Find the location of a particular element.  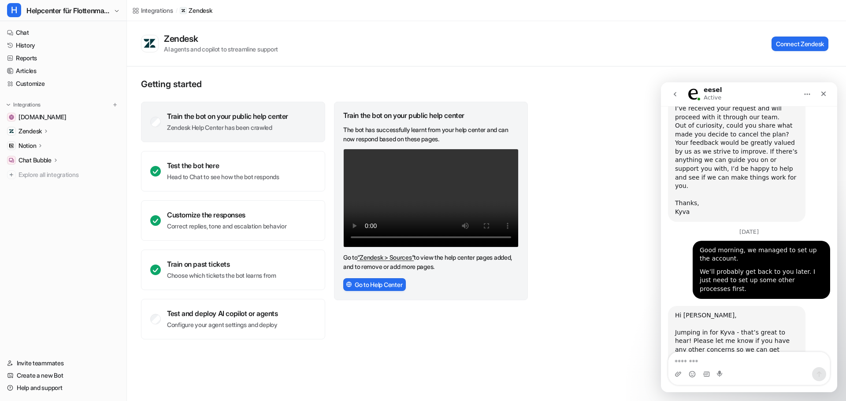

button: Home is located at coordinates (146, 12).